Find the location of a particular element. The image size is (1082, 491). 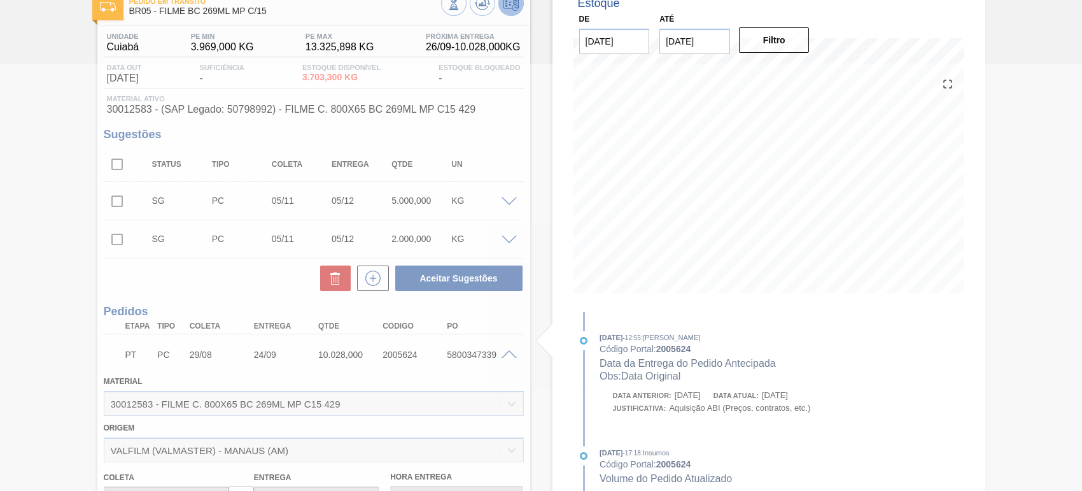

span: 13.325,898 KG is located at coordinates (340, 47).